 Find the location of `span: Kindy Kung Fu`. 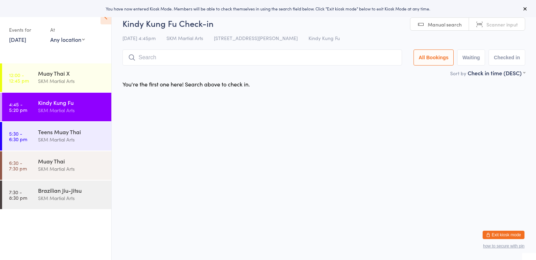

span: Kindy Kung Fu is located at coordinates (324, 38).